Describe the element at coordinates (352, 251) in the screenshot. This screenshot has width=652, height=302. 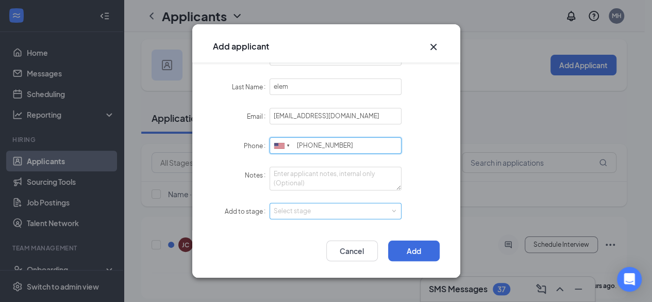
I see `button: Cancel` at that location.